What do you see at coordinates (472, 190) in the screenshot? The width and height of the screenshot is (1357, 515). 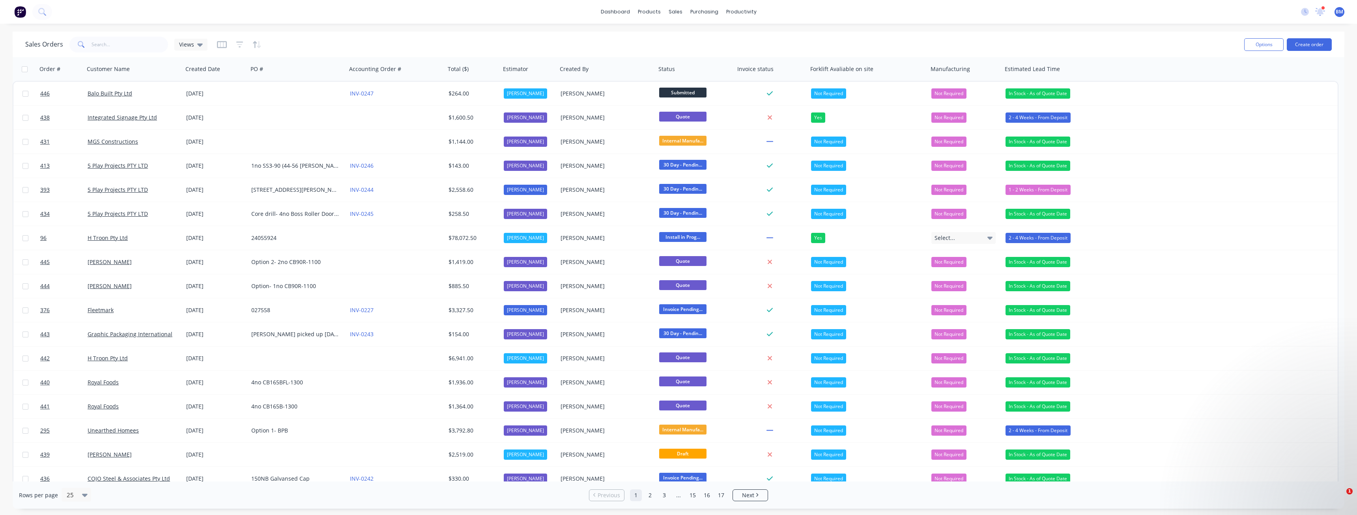 I see `div: $2,558.60` at bounding box center [472, 190].